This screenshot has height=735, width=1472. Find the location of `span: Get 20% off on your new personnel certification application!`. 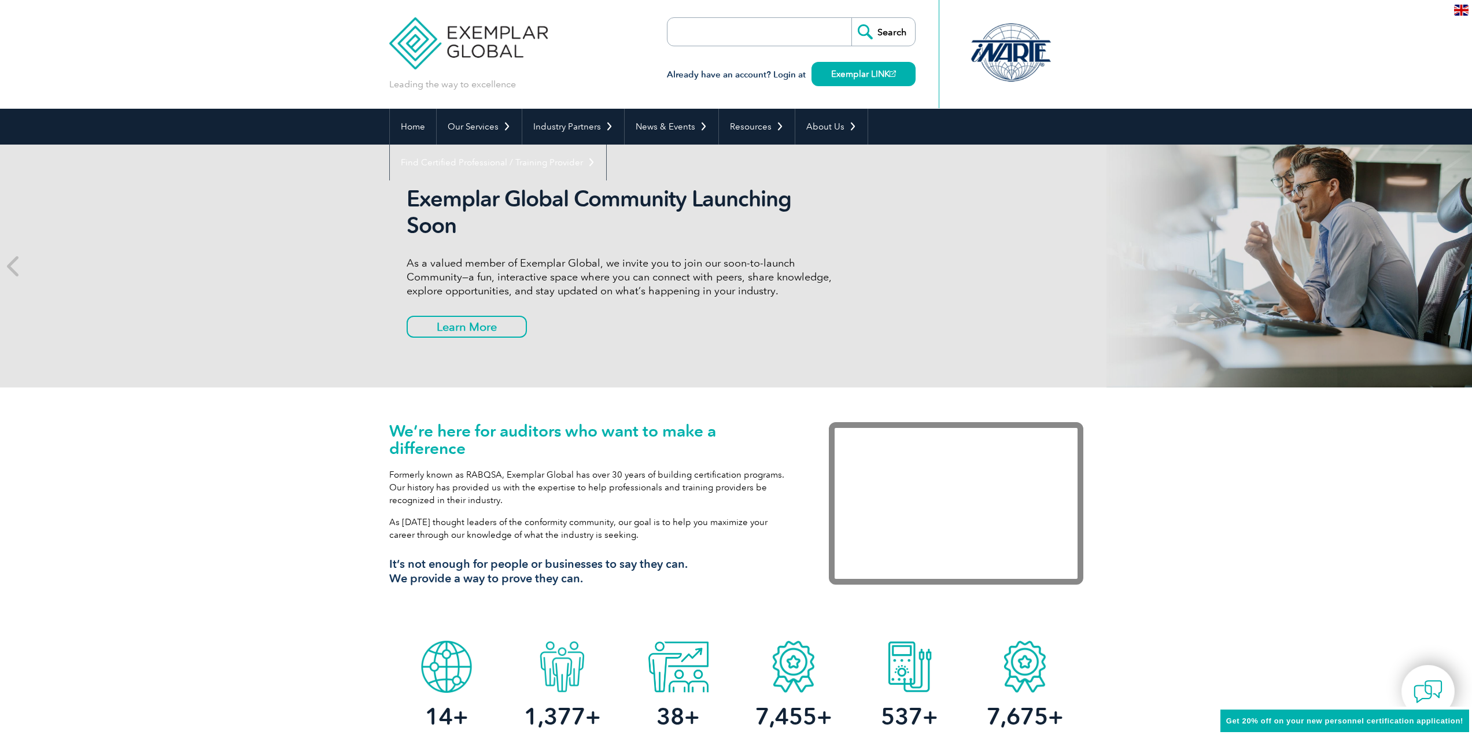

span: Get 20% off on your new personnel certification application! is located at coordinates (1345, 721).